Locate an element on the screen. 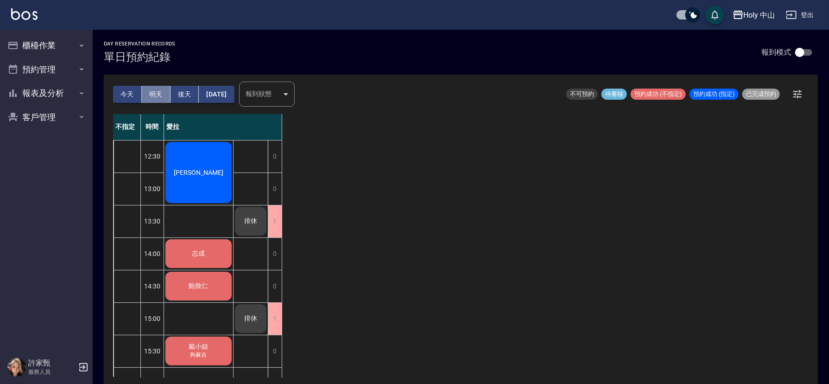 This screenshot has height=384, width=829. span: 預約成功 (指定) is located at coordinates (714, 94).